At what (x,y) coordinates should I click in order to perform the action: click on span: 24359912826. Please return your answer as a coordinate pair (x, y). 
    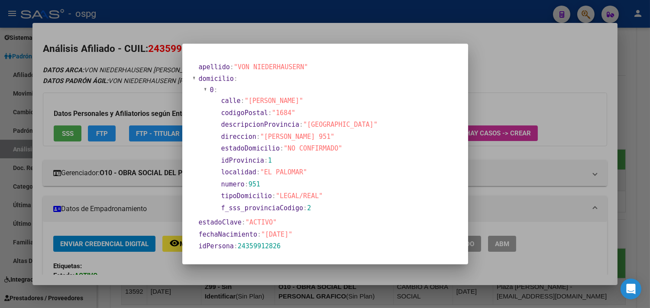
    Looking at the image, I should click on (259, 247).